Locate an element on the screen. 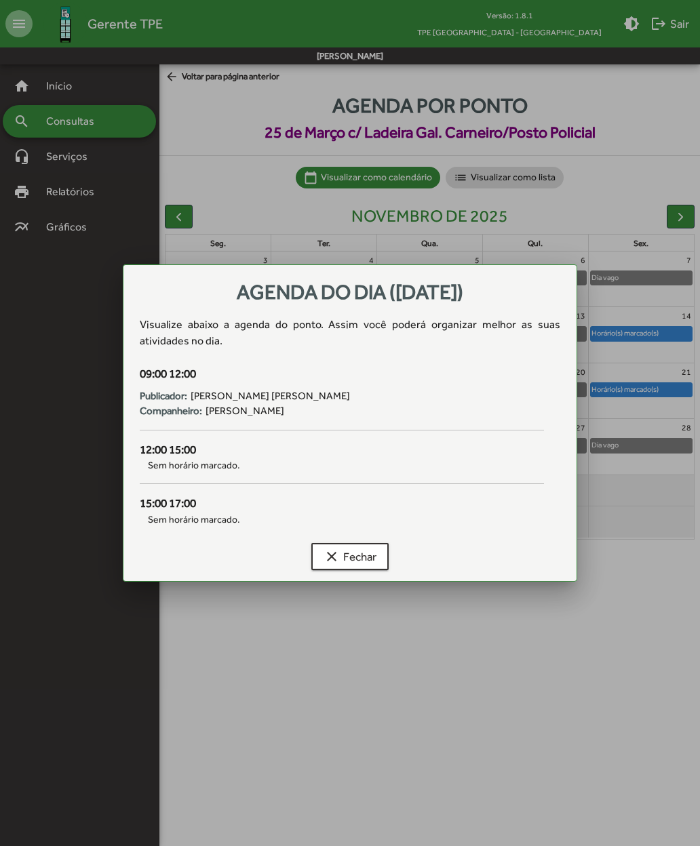 The image size is (700, 846). div: 15:00 17:00 is located at coordinates (342, 504).